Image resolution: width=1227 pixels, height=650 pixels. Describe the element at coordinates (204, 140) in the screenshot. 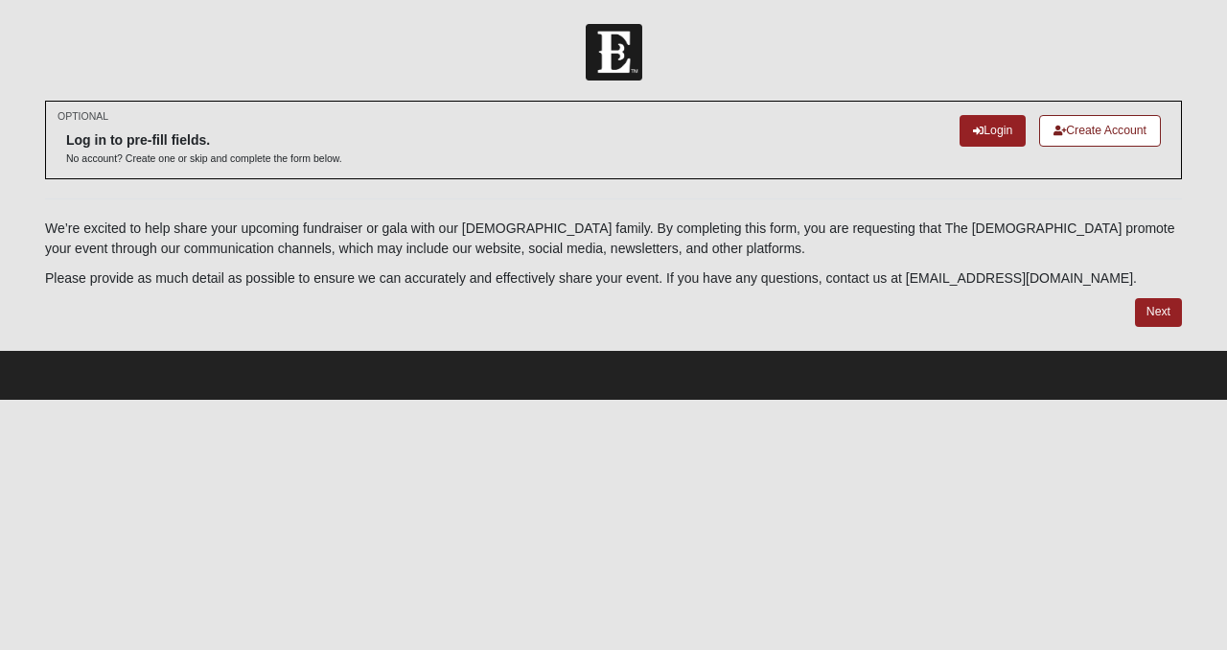

I see `h6: Log in to pre-fill fields.` at that location.